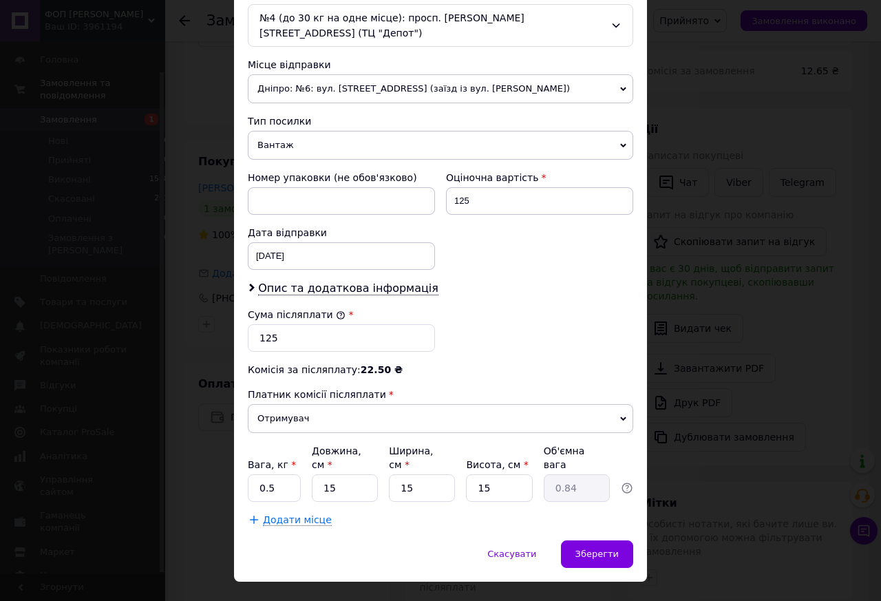 The height and width of the screenshot is (601, 881). What do you see at coordinates (317, 394) in the screenshot?
I see `span: Платник комісії післяплати` at bounding box center [317, 394].